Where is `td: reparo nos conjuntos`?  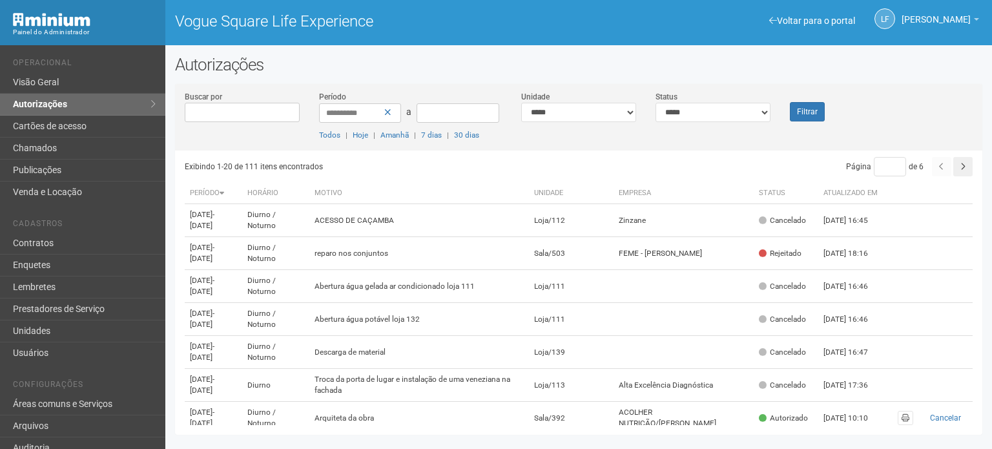
td: reparo nos conjuntos is located at coordinates (419, 253).